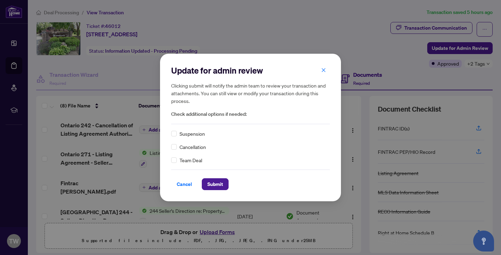 The width and height of the screenshot is (501, 255). What do you see at coordinates (193, 147) in the screenshot?
I see `span: Cancellation` at bounding box center [193, 147].